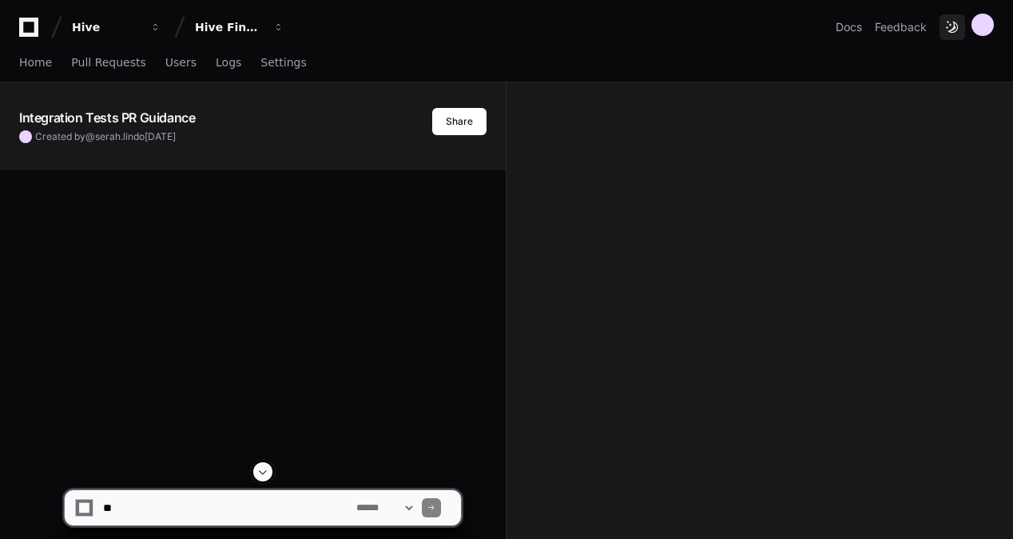  Describe the element at coordinates (283, 62) in the screenshot. I see `span: Settings` at that location.